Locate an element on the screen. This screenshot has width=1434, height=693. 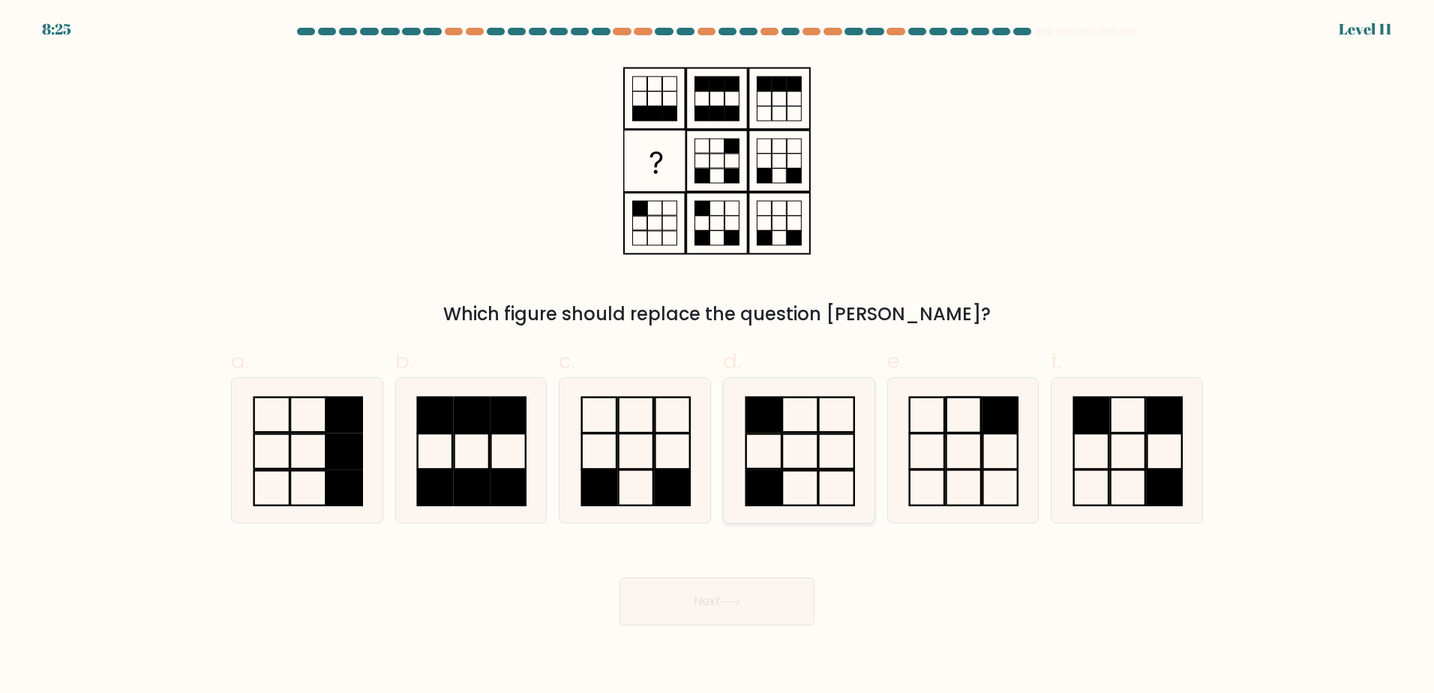
div: 8:25 is located at coordinates (56, 29).